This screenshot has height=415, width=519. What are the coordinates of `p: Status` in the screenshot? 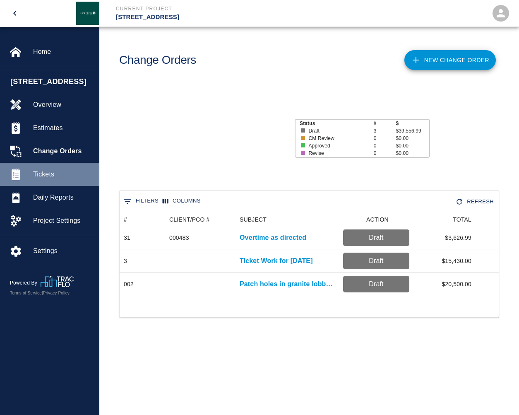 It's located at (337, 123).